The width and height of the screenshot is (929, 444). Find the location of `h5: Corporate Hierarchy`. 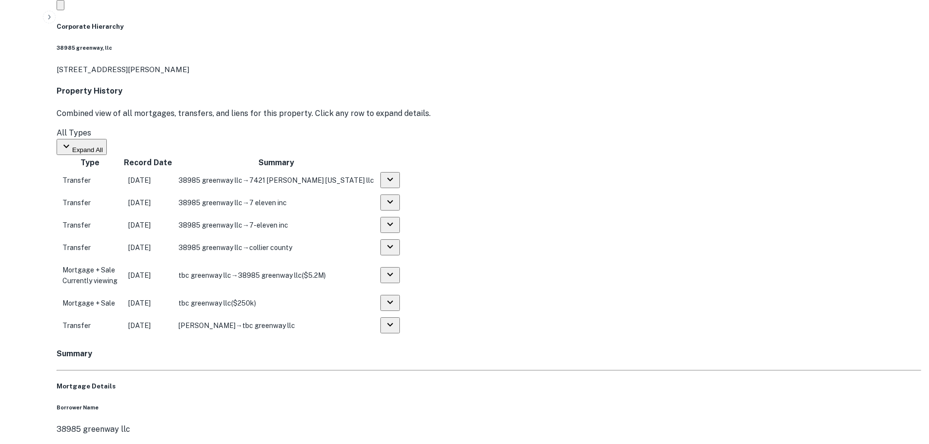

h5: Corporate Hierarchy is located at coordinates (489, 27).